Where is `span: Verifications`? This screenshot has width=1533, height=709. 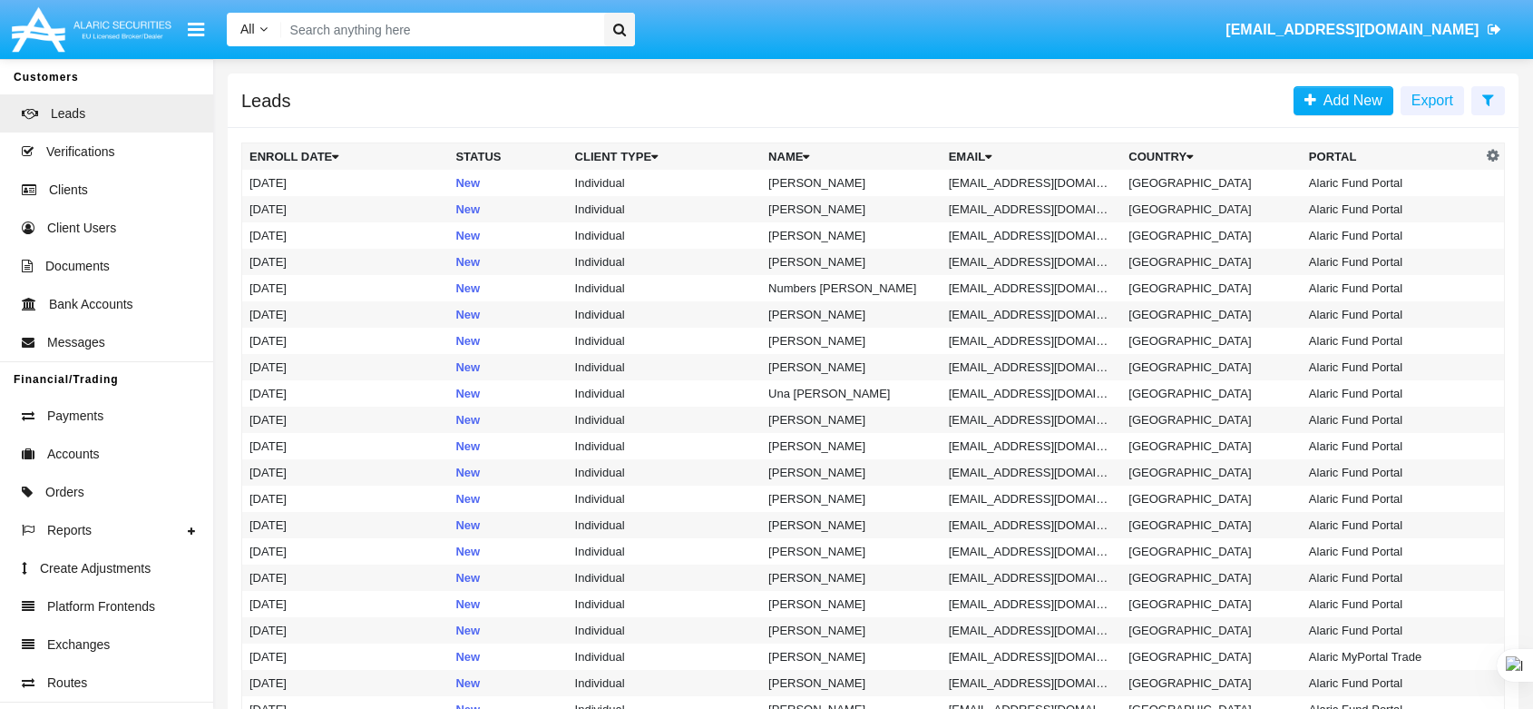
span: Verifications is located at coordinates (80, 152).